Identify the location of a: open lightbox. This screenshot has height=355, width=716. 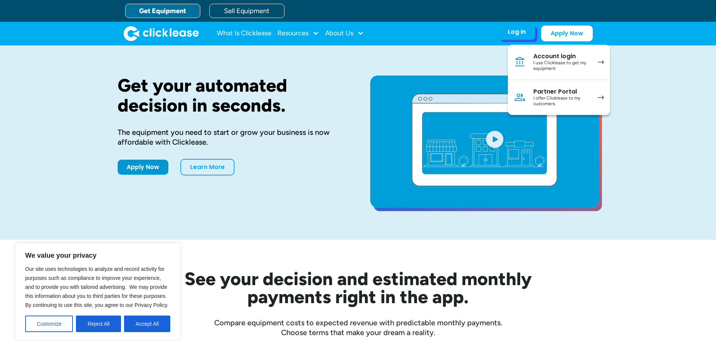
(484, 142).